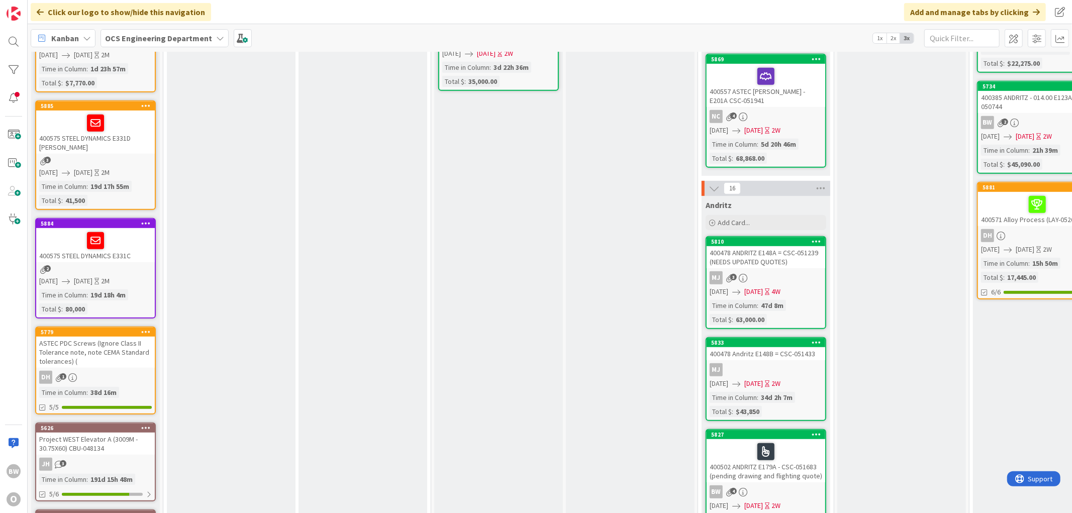  What do you see at coordinates (962, 38) in the screenshot?
I see `input: Quick Filter...` at bounding box center [962, 38].